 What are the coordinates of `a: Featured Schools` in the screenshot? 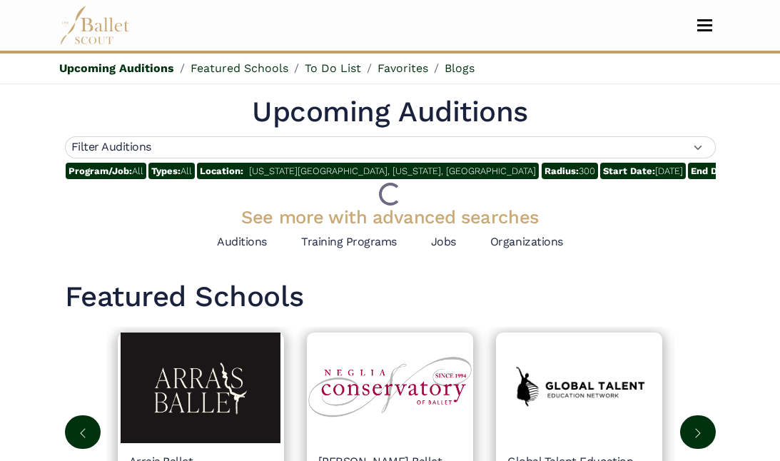 It's located at (239, 68).